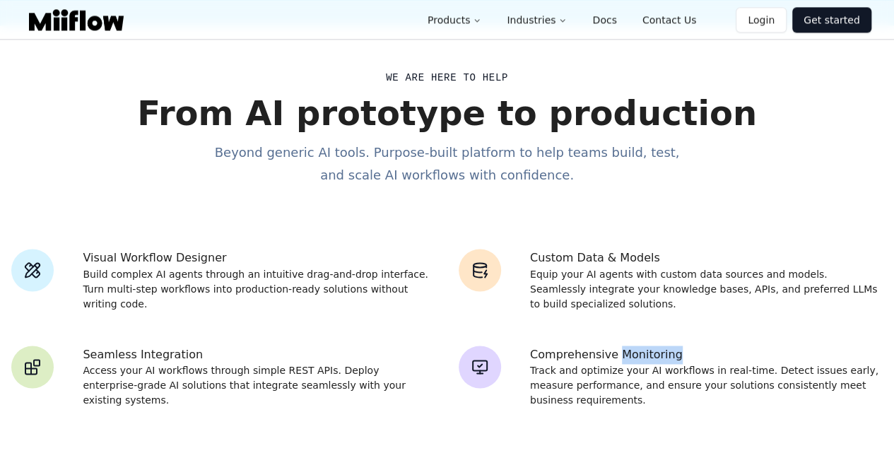 This screenshot has height=470, width=894. Describe the element at coordinates (454, 20) in the screenshot. I see `button: Products` at that location.